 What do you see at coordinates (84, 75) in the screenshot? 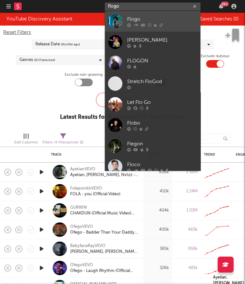
I see `label: Exclude non-growing` at bounding box center [84, 75].